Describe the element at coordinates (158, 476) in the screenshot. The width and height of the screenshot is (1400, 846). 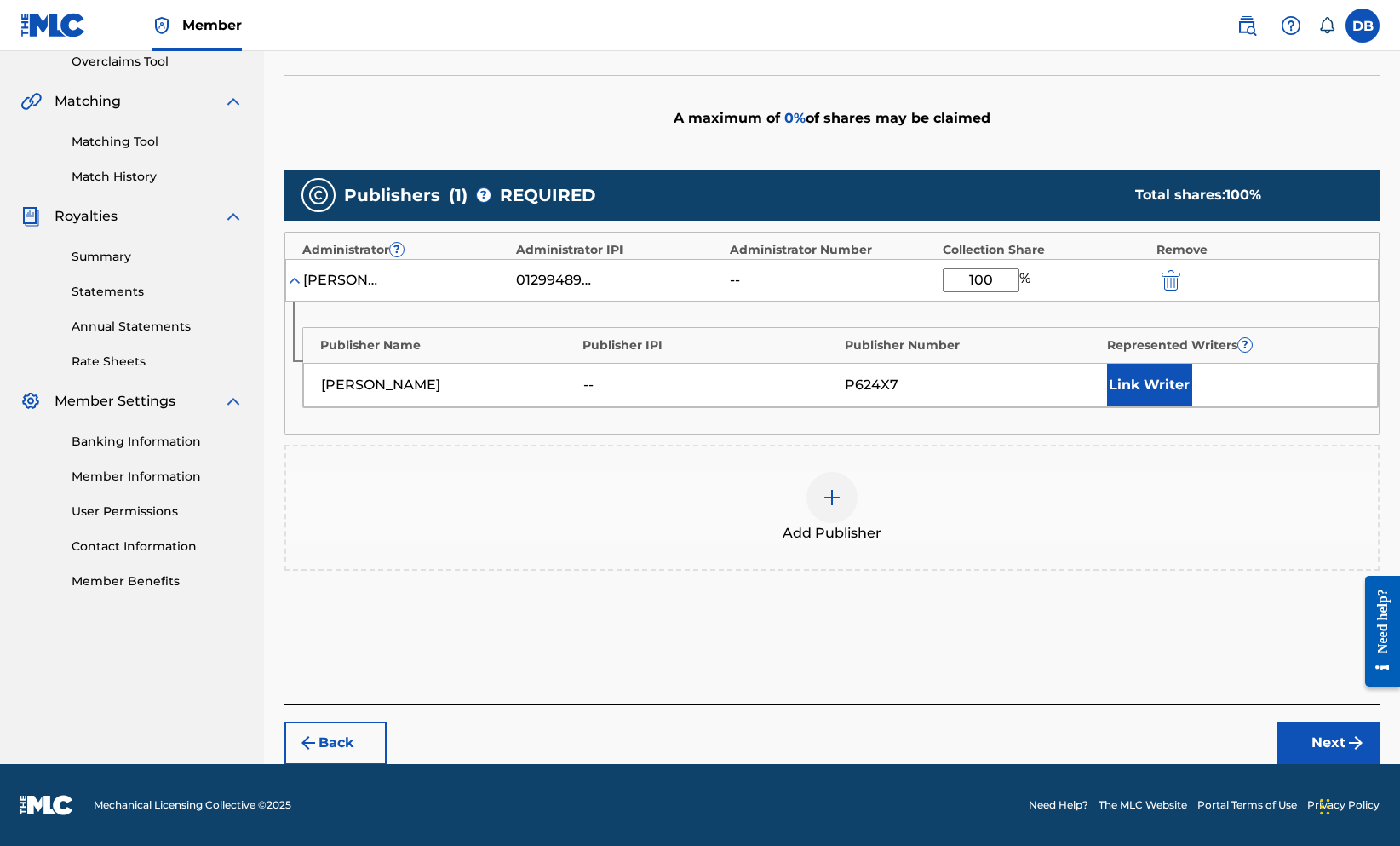
I see `a: Member Information` at that location.